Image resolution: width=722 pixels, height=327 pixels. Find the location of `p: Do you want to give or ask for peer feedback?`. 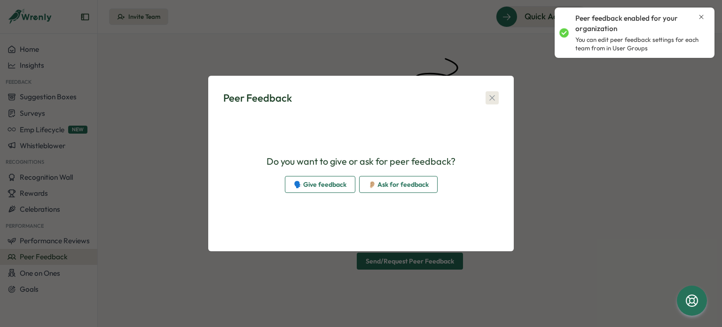

p: Do you want to give or ask for peer feedback? is located at coordinates (361, 161).